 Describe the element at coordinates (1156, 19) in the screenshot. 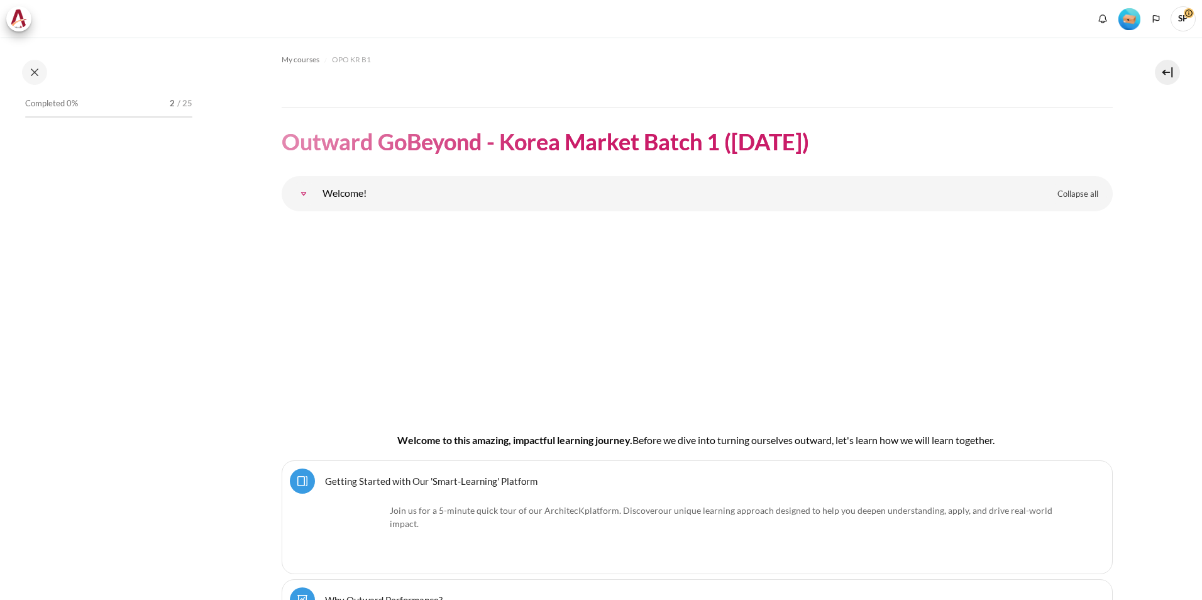

I see `button: Languages` at that location.